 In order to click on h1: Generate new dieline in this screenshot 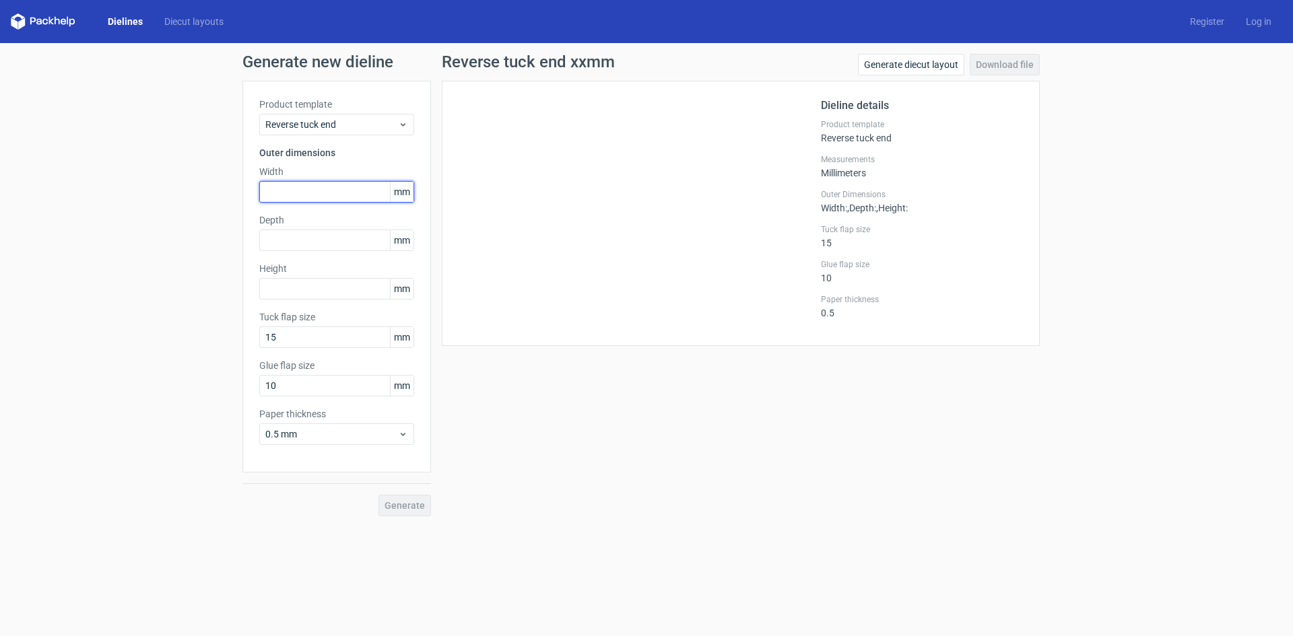, I will do `click(646, 62)`.